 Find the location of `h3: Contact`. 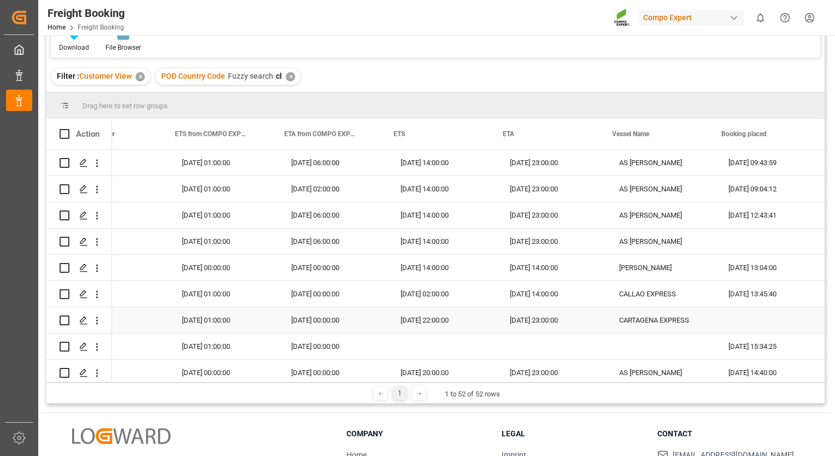

h3: Contact is located at coordinates (728, 433).